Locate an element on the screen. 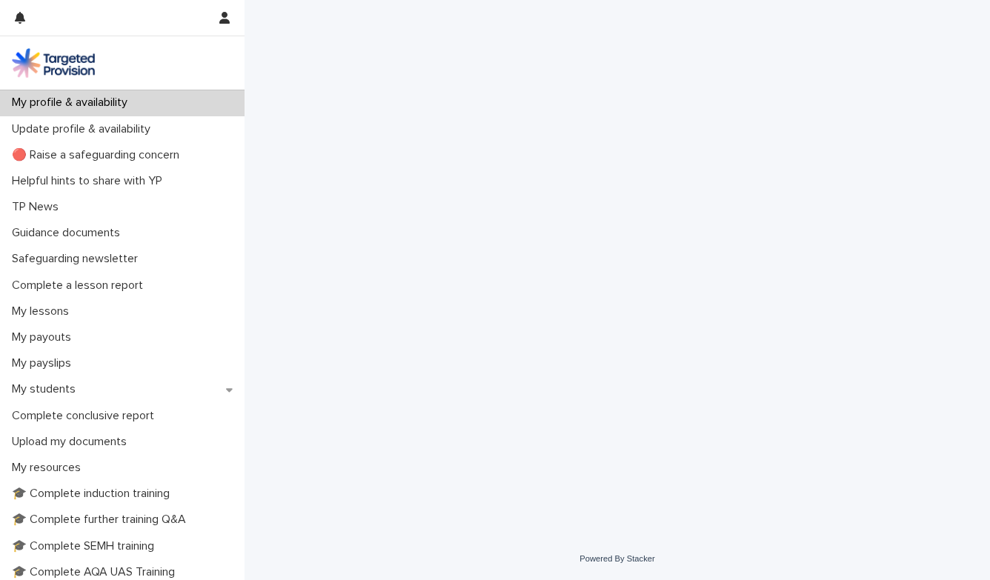  p: Guidance documents is located at coordinates (69, 233).